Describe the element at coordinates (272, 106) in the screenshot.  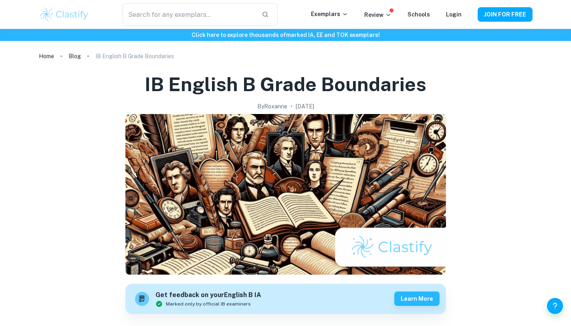
I see `h2: By Roxanne` at that location.